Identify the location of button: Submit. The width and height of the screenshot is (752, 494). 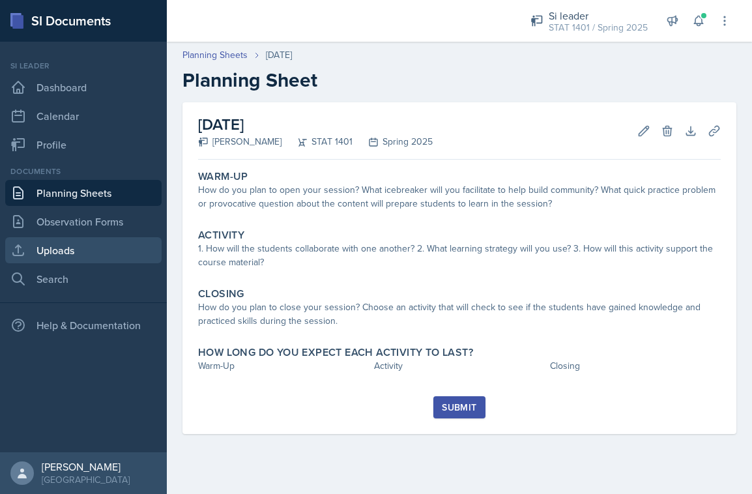
(459, 407).